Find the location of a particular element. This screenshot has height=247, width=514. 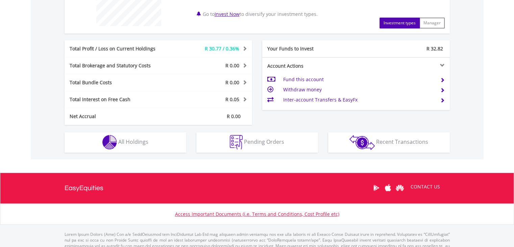

div: Total Interest on Free Cash is located at coordinates (119, 99).